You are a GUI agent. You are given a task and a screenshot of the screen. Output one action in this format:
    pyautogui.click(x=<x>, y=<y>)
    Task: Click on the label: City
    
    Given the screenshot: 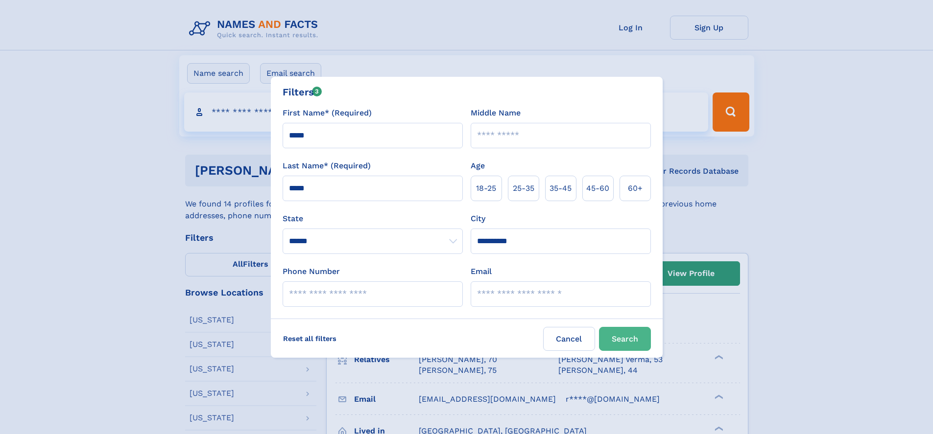 What is the action you would take?
    pyautogui.click(x=478, y=219)
    